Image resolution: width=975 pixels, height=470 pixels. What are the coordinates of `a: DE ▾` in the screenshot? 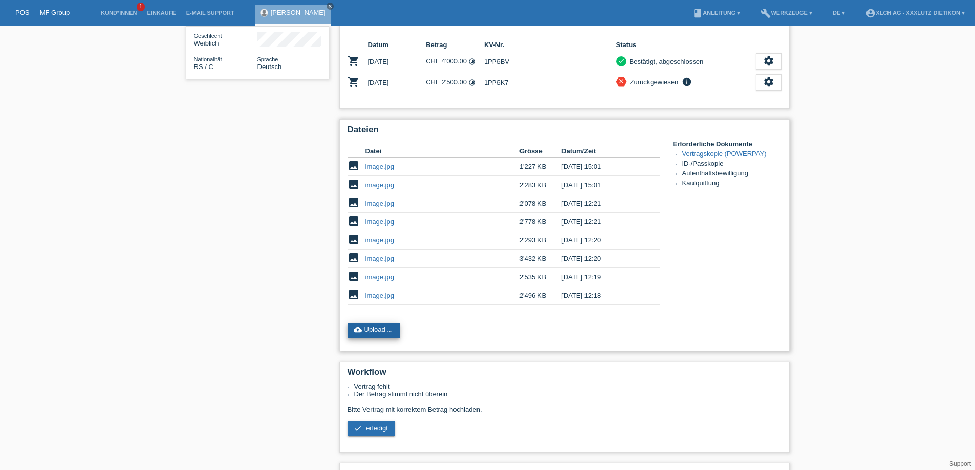 It's located at (839, 13).